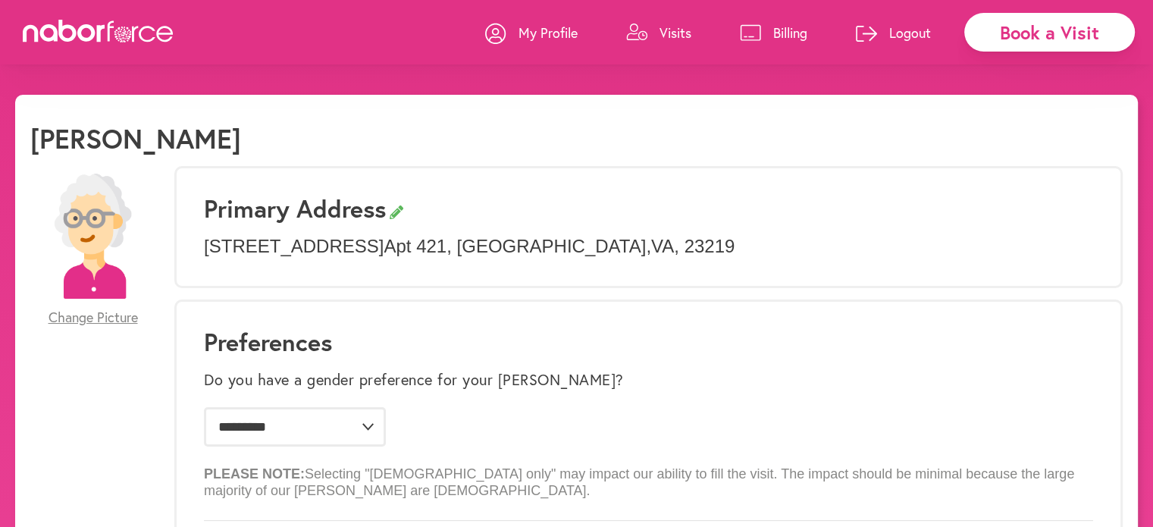 This screenshot has height=527, width=1153. I want to click on b: PLEASE NOTE:, so click(254, 474).